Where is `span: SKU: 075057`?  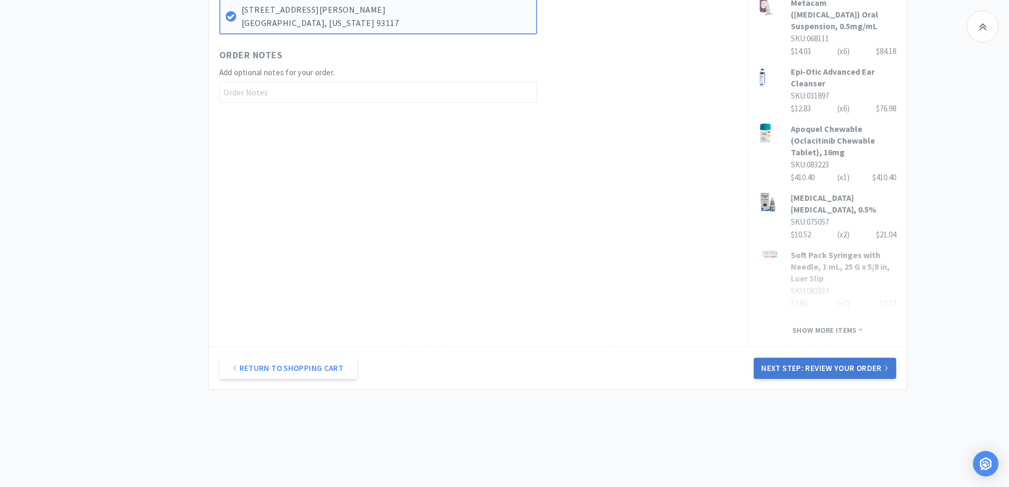 span: SKU: 075057 is located at coordinates (810, 221).